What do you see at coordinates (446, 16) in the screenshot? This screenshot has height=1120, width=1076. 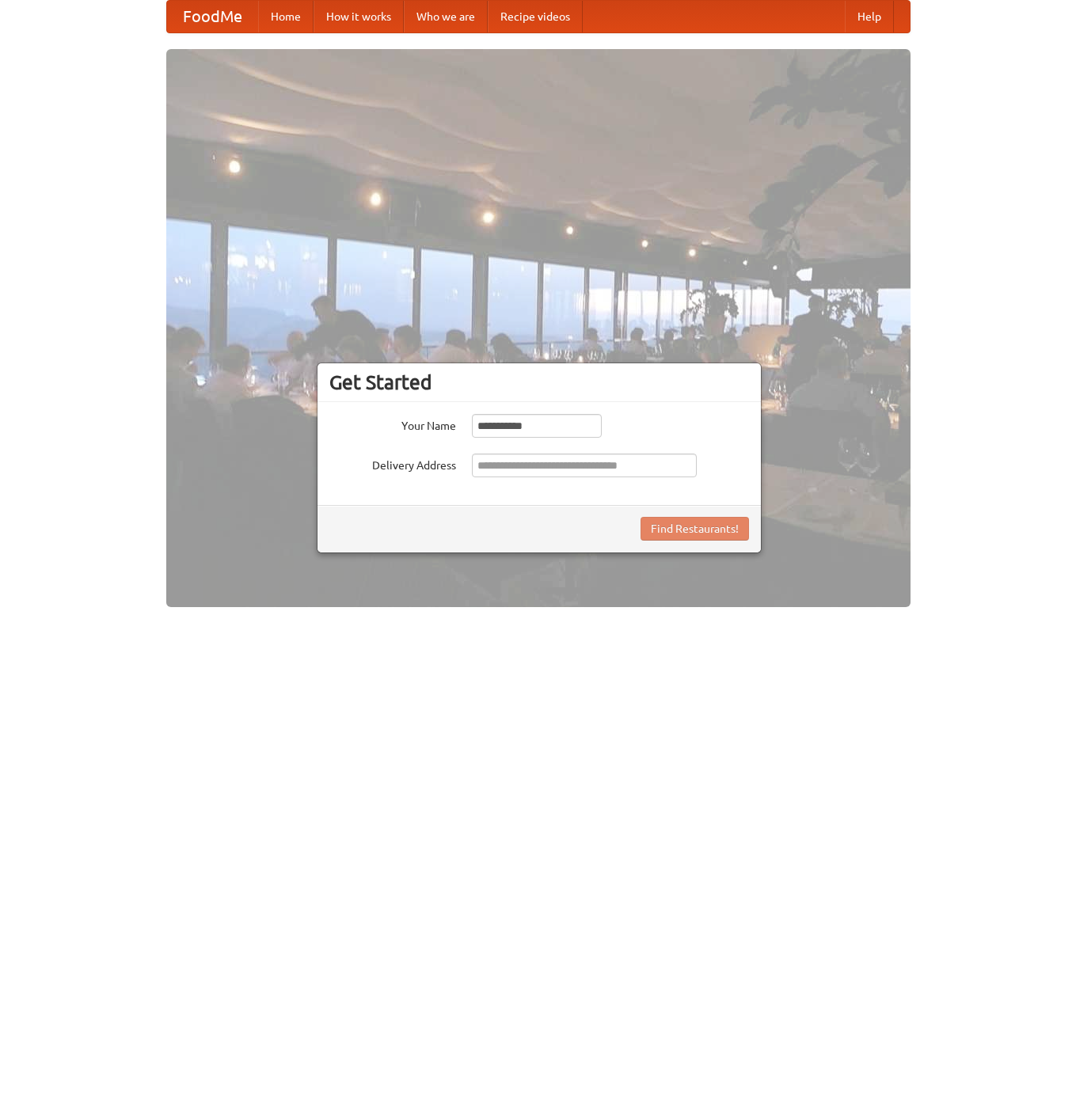 I see `a: Who we are` at bounding box center [446, 16].